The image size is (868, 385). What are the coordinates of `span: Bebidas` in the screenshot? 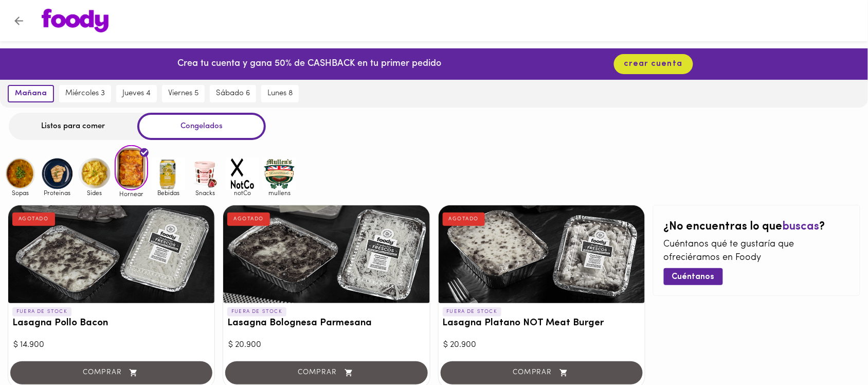 It's located at (168, 192).